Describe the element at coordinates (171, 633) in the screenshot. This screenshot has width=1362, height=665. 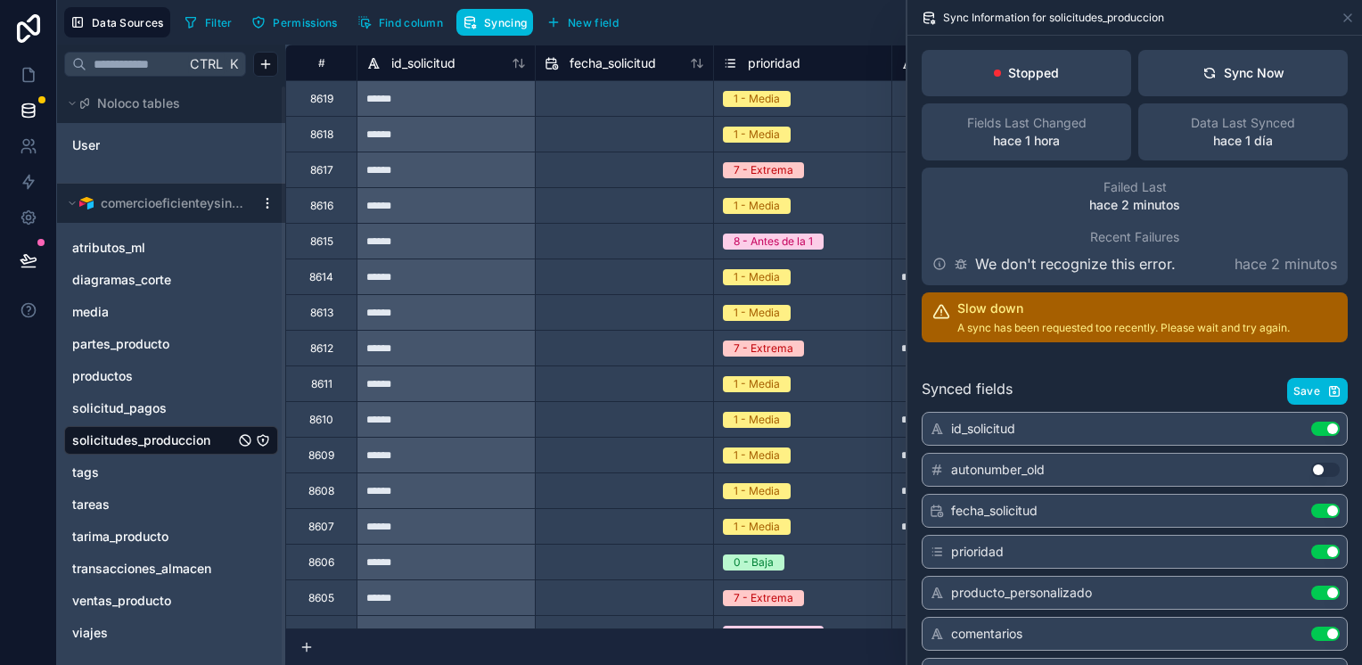
I see `div: viajes` at that location.